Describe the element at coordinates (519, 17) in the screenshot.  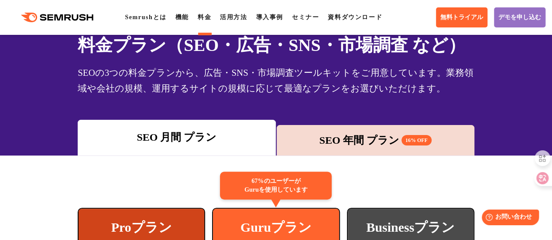
I see `span: デモを申し込む` at that location.